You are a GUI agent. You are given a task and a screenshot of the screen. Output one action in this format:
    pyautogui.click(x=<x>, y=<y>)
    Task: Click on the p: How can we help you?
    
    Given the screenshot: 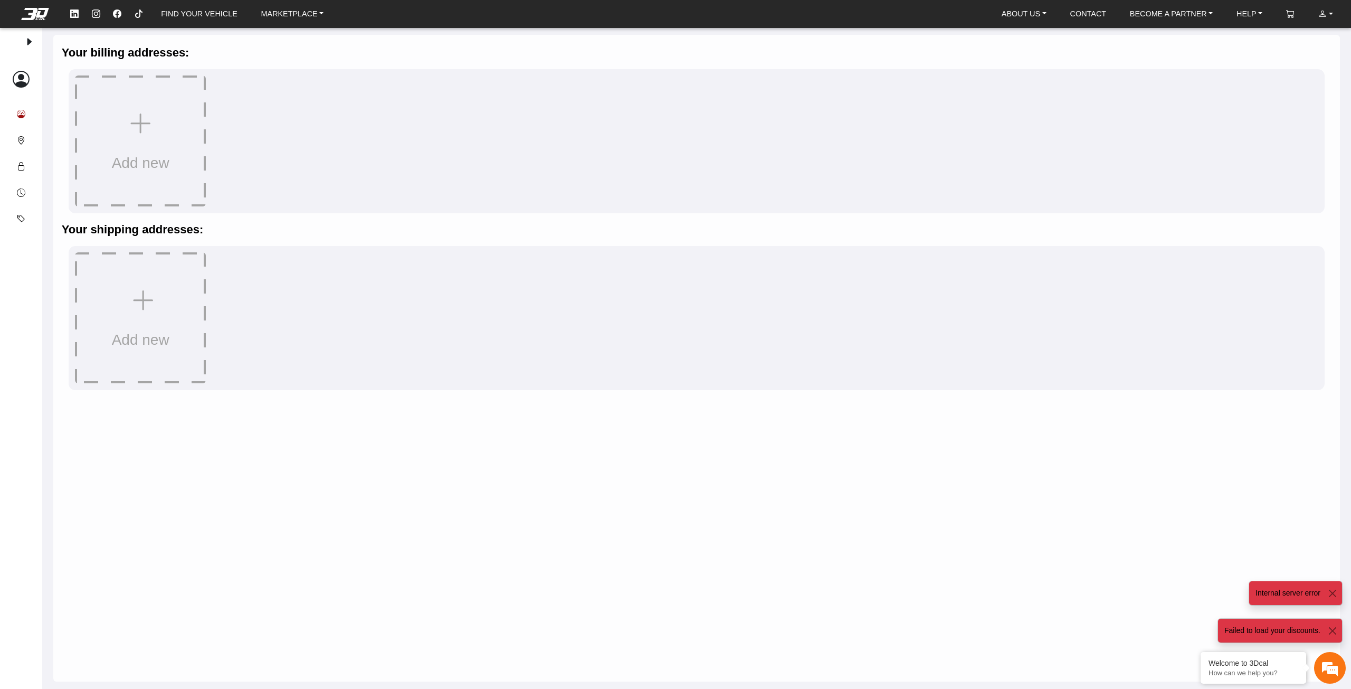 What is the action you would take?
    pyautogui.click(x=1254, y=672)
    